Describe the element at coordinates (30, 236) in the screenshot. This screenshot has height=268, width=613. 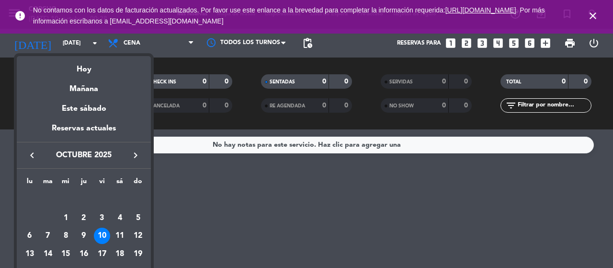
I see `div: 6` at that location.